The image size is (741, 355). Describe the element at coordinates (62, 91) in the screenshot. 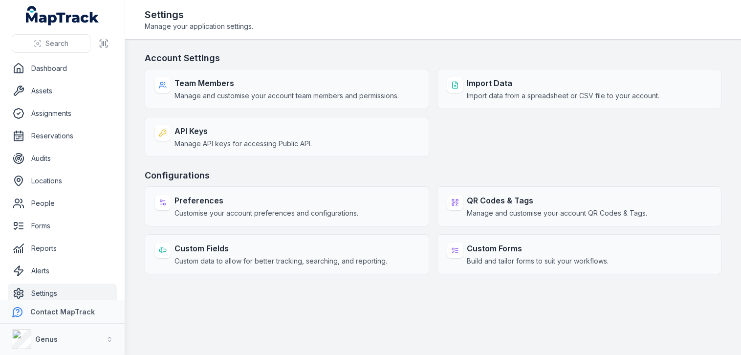

I see `a: Assets` at that location.